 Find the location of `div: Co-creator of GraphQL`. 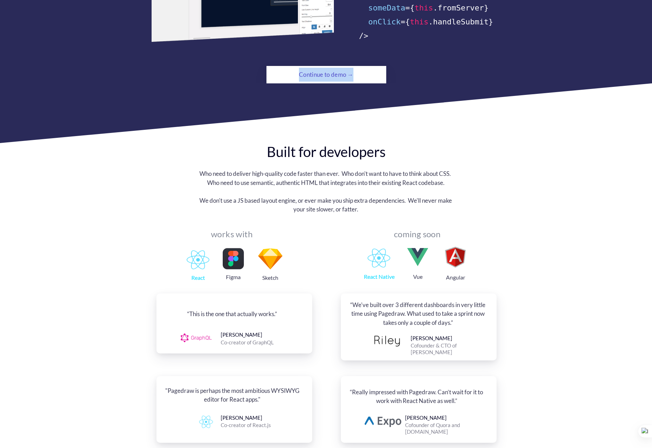

div: Co-creator of GraphQL is located at coordinates (252, 342).